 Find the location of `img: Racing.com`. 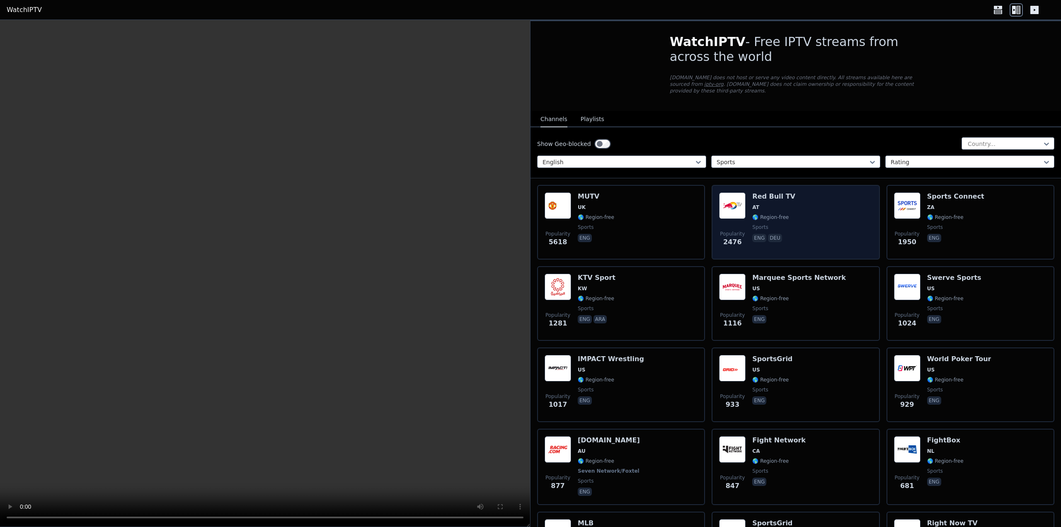

img: Racing.com is located at coordinates (558, 449).